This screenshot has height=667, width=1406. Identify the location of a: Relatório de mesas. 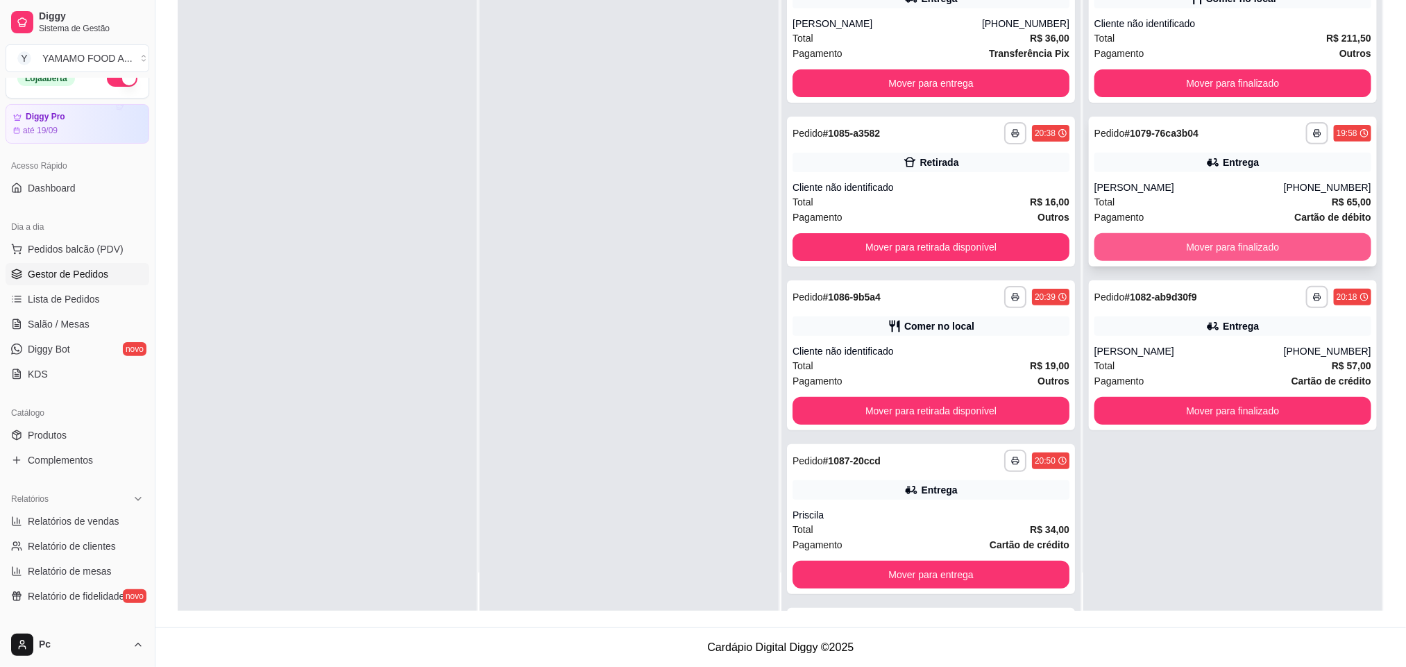
(77, 571).